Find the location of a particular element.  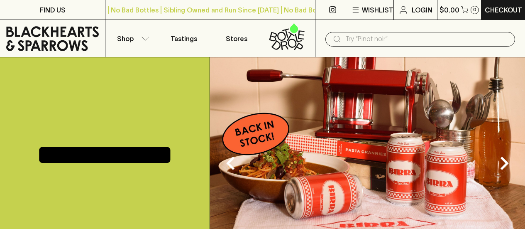

input: Try "Pinot noir" is located at coordinates (427, 39).